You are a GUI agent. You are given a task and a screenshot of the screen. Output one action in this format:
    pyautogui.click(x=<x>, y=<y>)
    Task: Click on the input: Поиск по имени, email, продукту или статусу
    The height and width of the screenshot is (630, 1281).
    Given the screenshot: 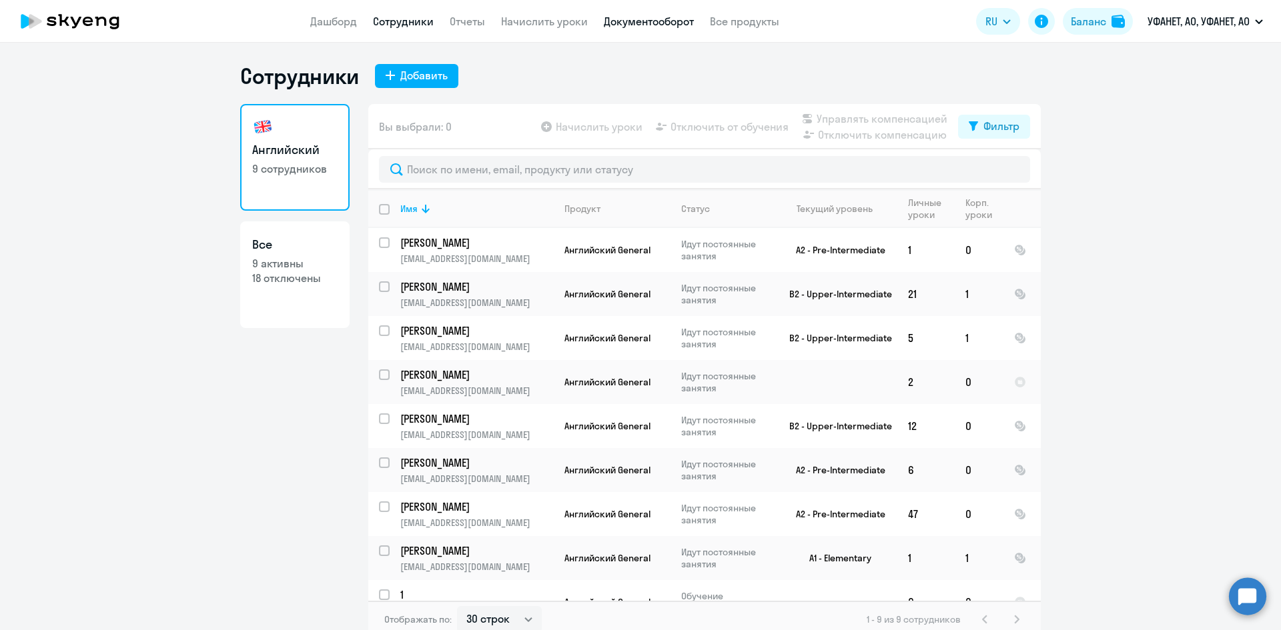 What is the action you would take?
    pyautogui.click(x=704, y=169)
    